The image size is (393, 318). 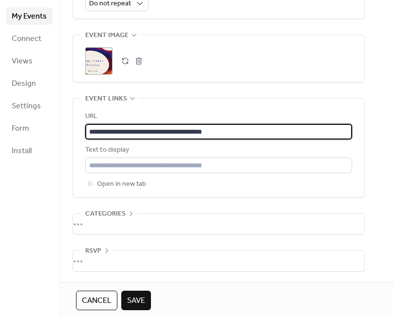 What do you see at coordinates (136, 301) in the screenshot?
I see `span: Save` at bounding box center [136, 301].